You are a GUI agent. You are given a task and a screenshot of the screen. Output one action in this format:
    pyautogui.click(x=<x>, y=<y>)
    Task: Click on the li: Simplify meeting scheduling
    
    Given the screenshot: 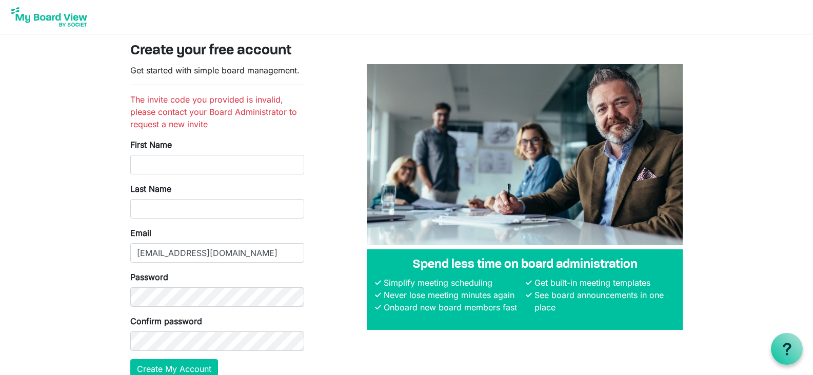 What is the action you would take?
    pyautogui.click(x=453, y=283)
    